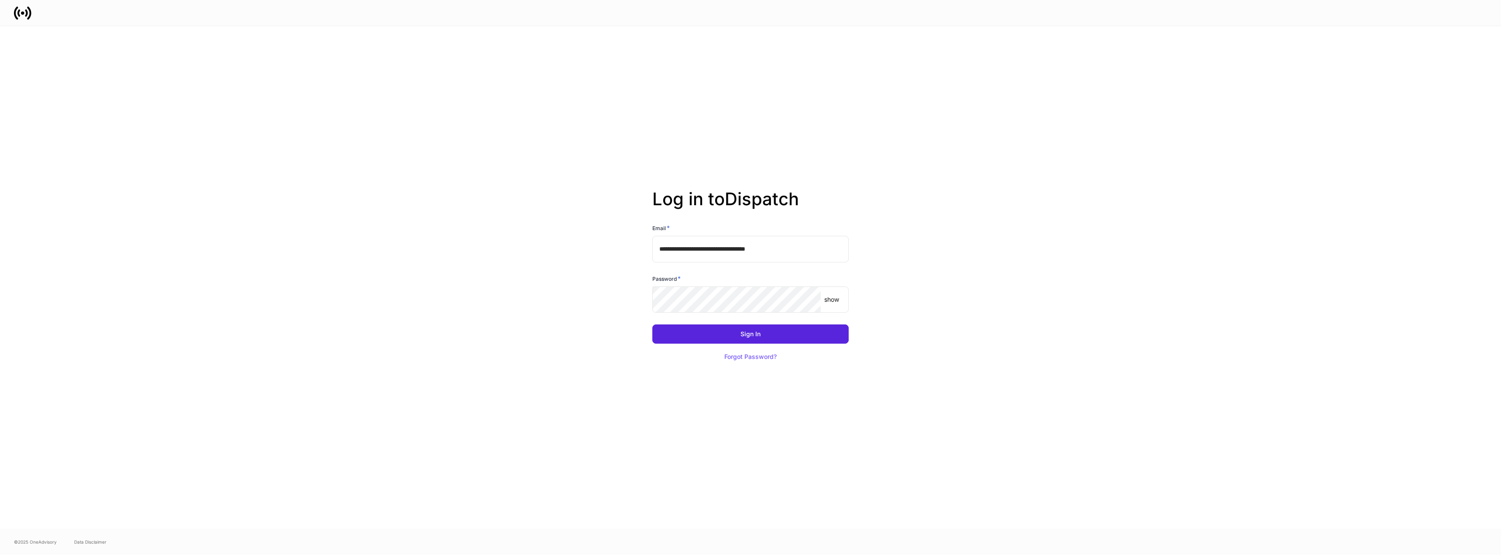  What do you see at coordinates (751, 357) in the screenshot?
I see `div: Forgot Password?` at bounding box center [751, 357].